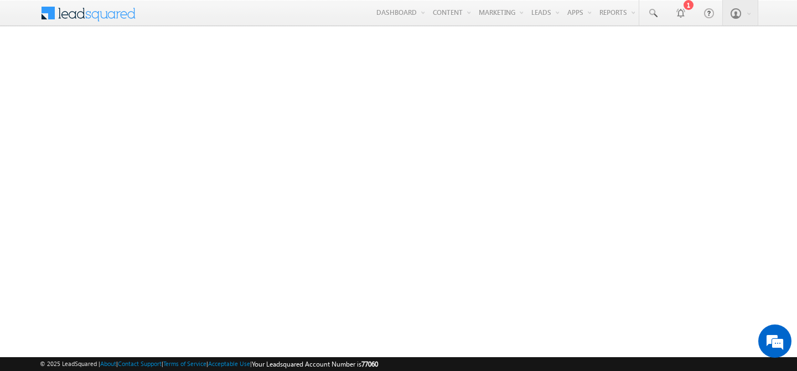 This screenshot has height=371, width=797. I want to click on span: © 2025 LeadSquared | | | | |, so click(209, 364).